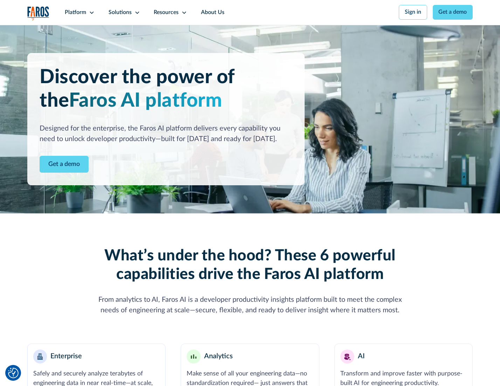  Describe the element at coordinates (40, 356) in the screenshot. I see `img: Enterprise building blocks or structure icon` at that location.